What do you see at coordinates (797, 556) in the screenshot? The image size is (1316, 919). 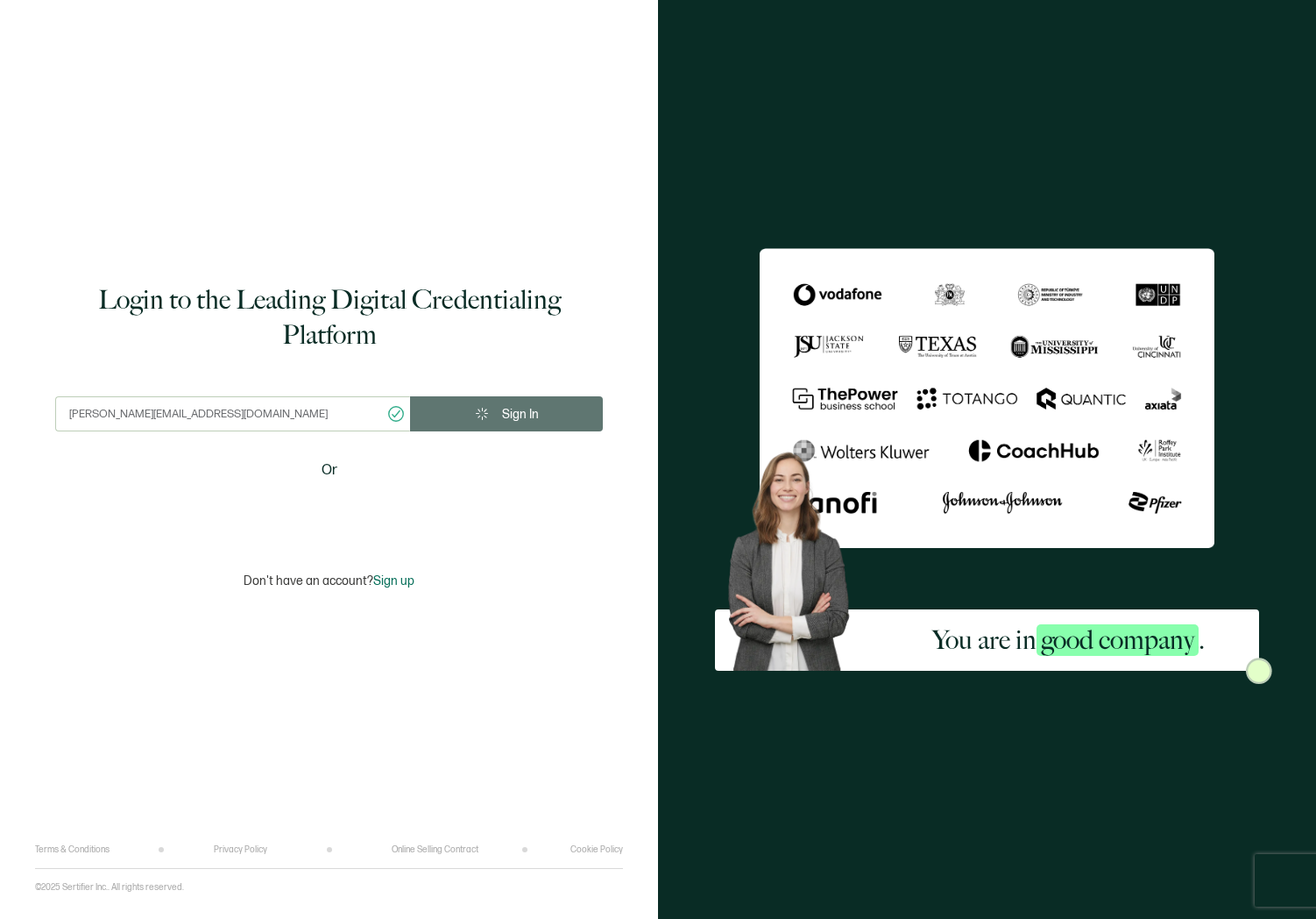 I see `img: Sertifier Login - You are in <span class="strong-h">good company</span>. Hero` at bounding box center [797, 556].